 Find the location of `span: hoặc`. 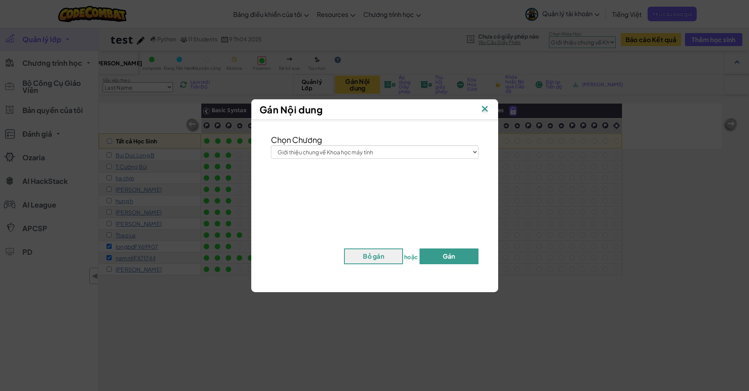

span: hoặc is located at coordinates (411, 256).